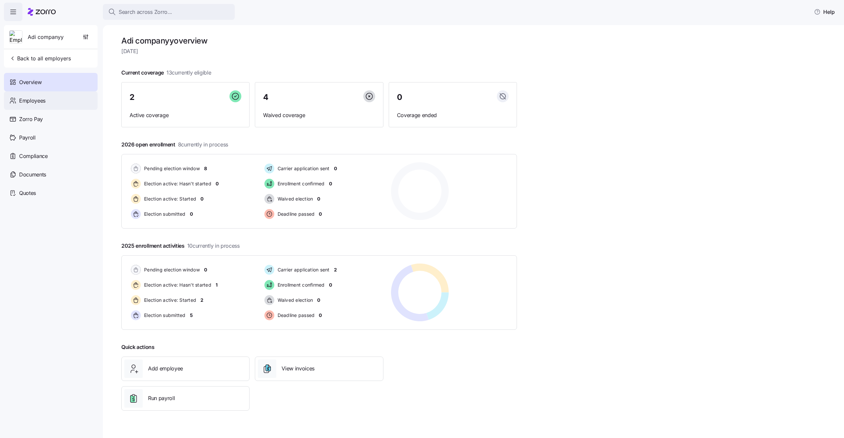  What do you see at coordinates (185, 115) in the screenshot?
I see `span: Active coverage` at bounding box center [185, 115].